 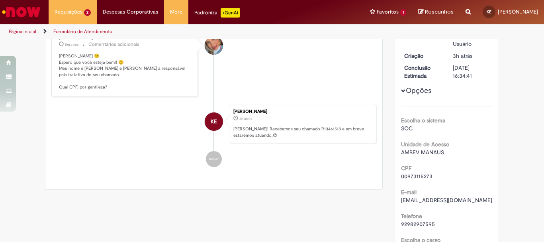 What do you see at coordinates (130, 12) in the screenshot?
I see `span: Despesas Corporativas` at bounding box center [130, 12].